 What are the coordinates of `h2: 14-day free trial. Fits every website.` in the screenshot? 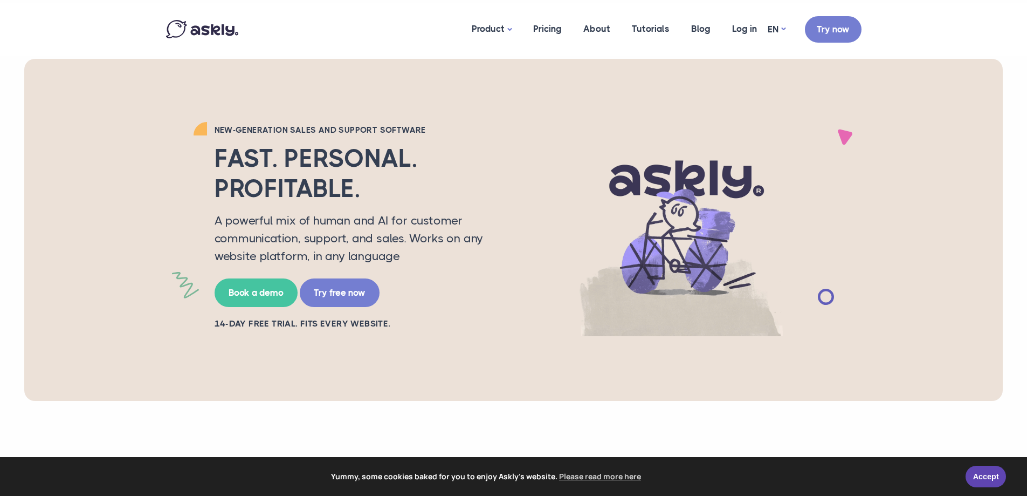 It's located at (355, 324).